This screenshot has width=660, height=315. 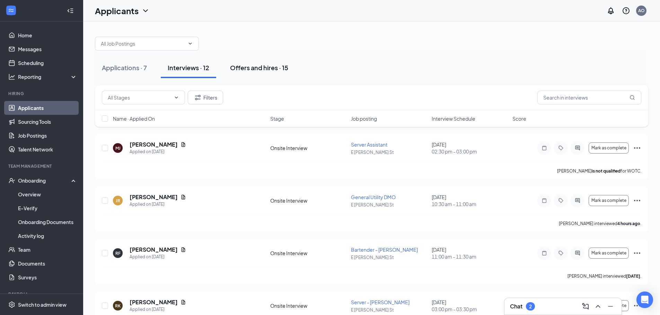 What do you see at coordinates (470, 152) in the screenshot?
I see `span: 02:30 pm - 03:00 pm` at bounding box center [470, 152].